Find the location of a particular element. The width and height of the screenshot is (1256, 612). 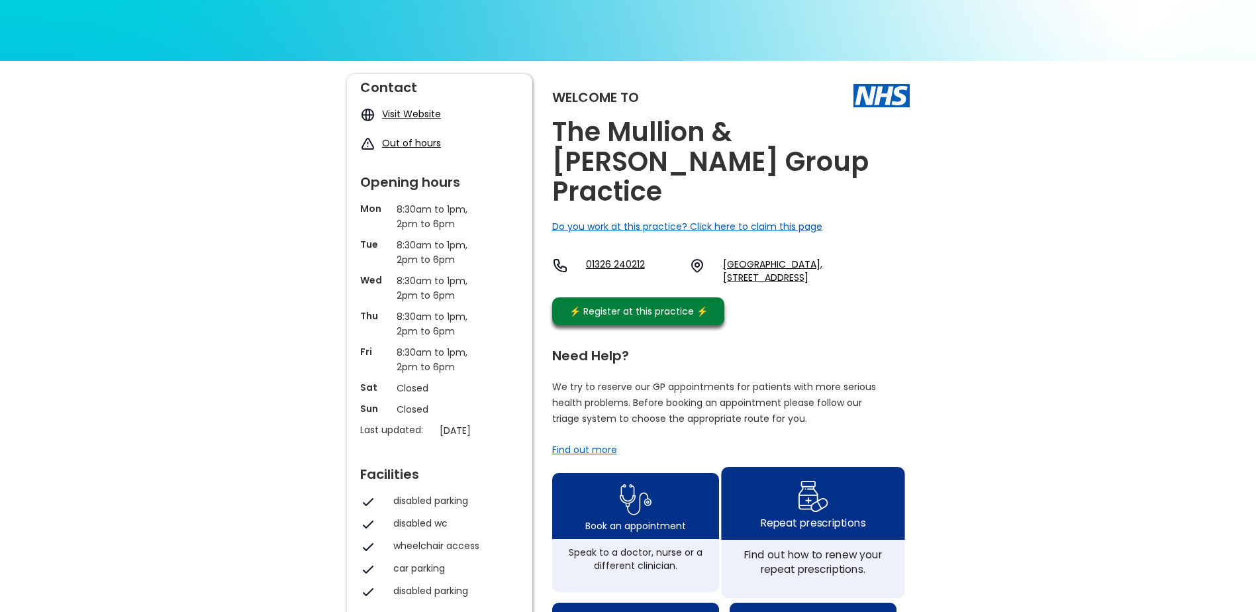

img: The NHS logo is located at coordinates (881, 95).